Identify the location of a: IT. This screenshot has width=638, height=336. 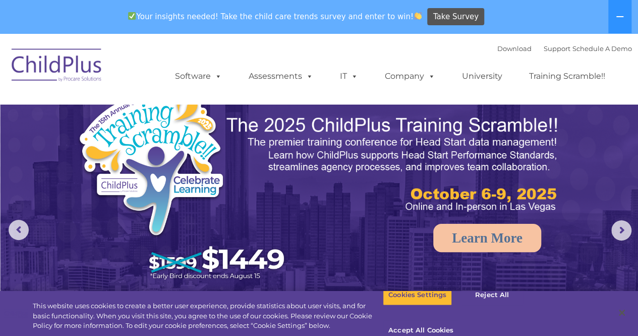
(349, 76).